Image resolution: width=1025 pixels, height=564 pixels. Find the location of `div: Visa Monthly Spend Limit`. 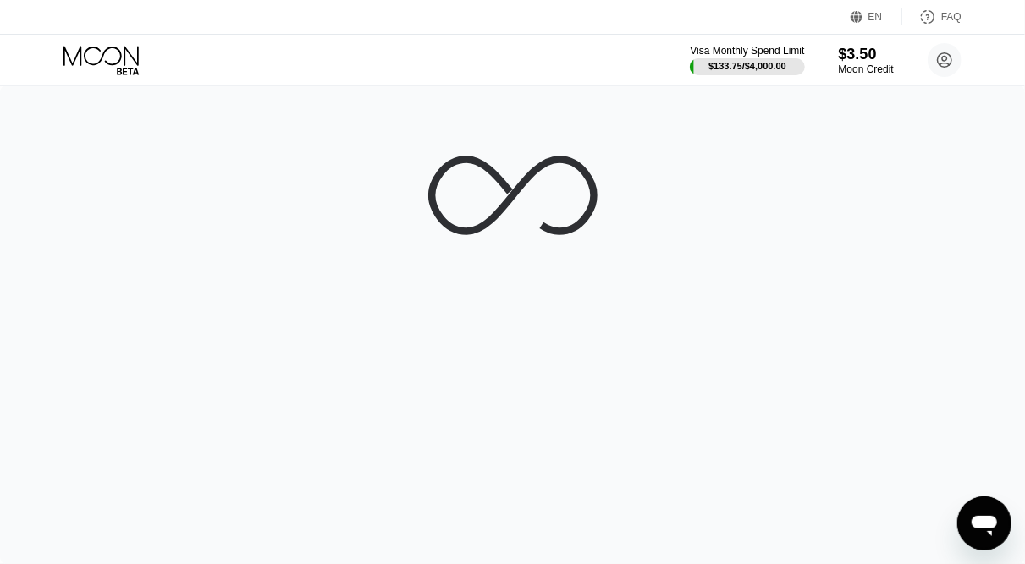

div: Visa Monthly Spend Limit is located at coordinates (746, 51).